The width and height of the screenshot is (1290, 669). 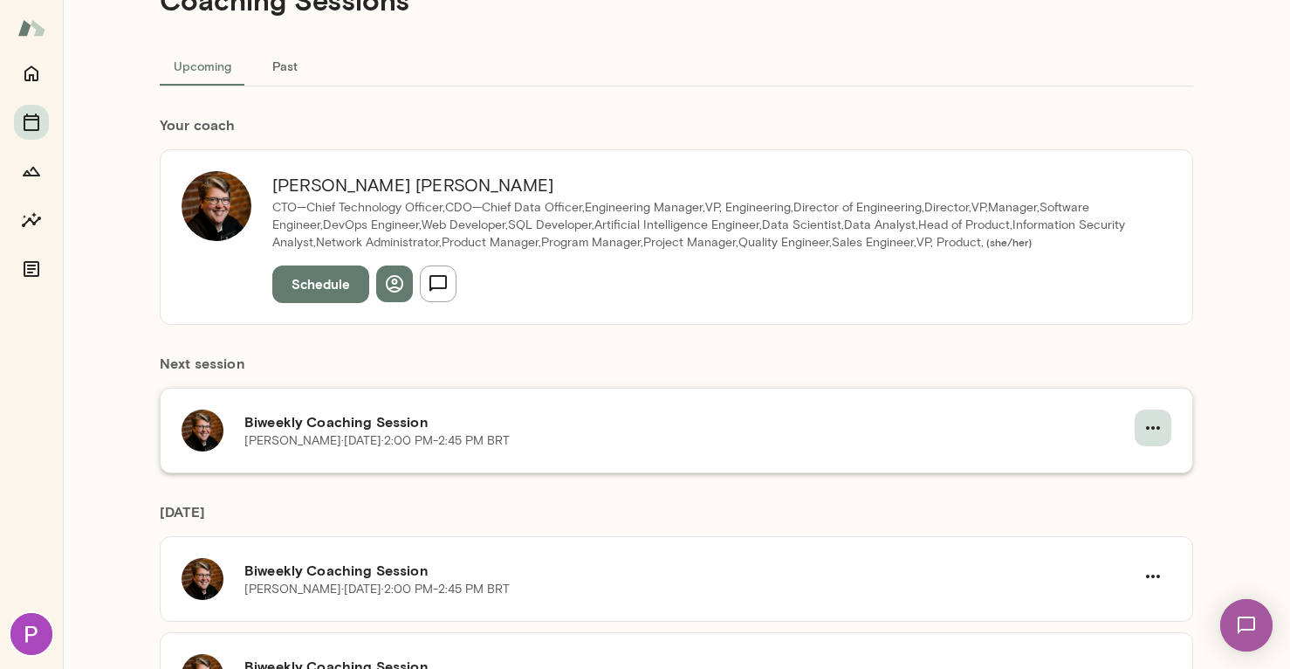 What do you see at coordinates (216, 206) in the screenshot?
I see `img: Tracie Hlavka` at bounding box center [216, 206].